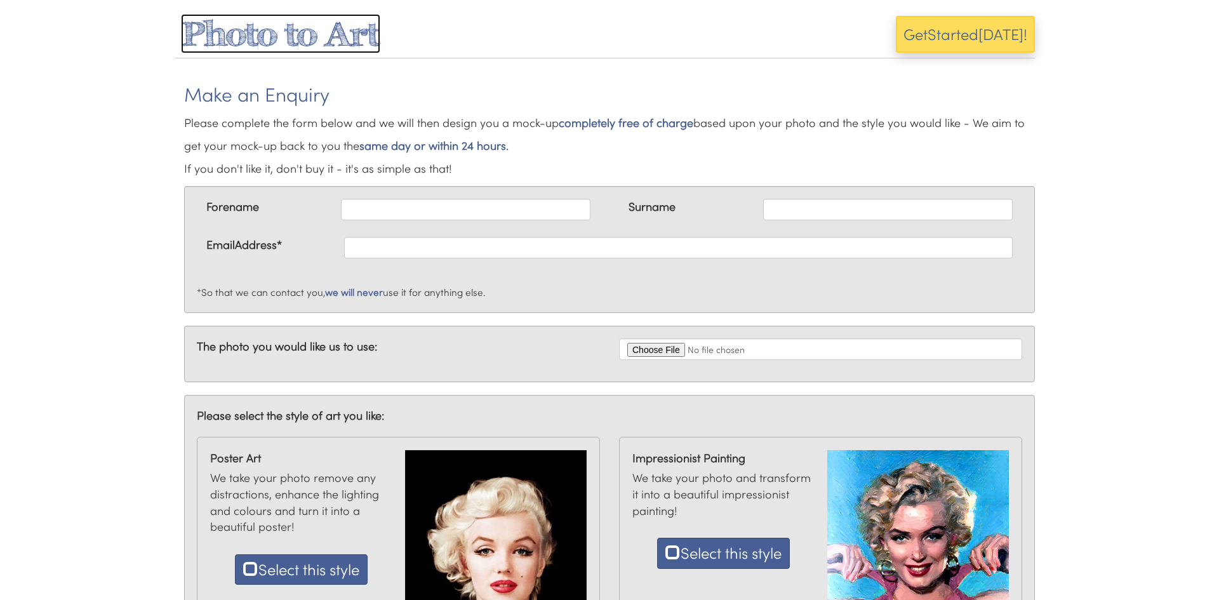 The height and width of the screenshot is (600, 1219). Describe the element at coordinates (244, 245) in the screenshot. I see `label: EmailAddress*` at that location.